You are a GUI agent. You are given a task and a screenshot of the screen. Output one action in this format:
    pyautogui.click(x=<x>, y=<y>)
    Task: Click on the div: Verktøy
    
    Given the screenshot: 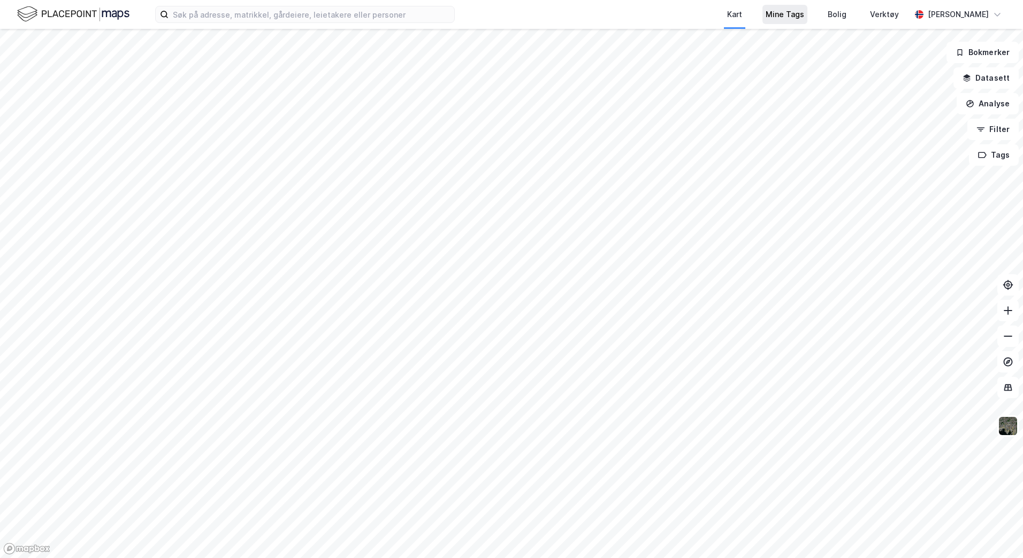 What is the action you would take?
    pyautogui.click(x=884, y=14)
    